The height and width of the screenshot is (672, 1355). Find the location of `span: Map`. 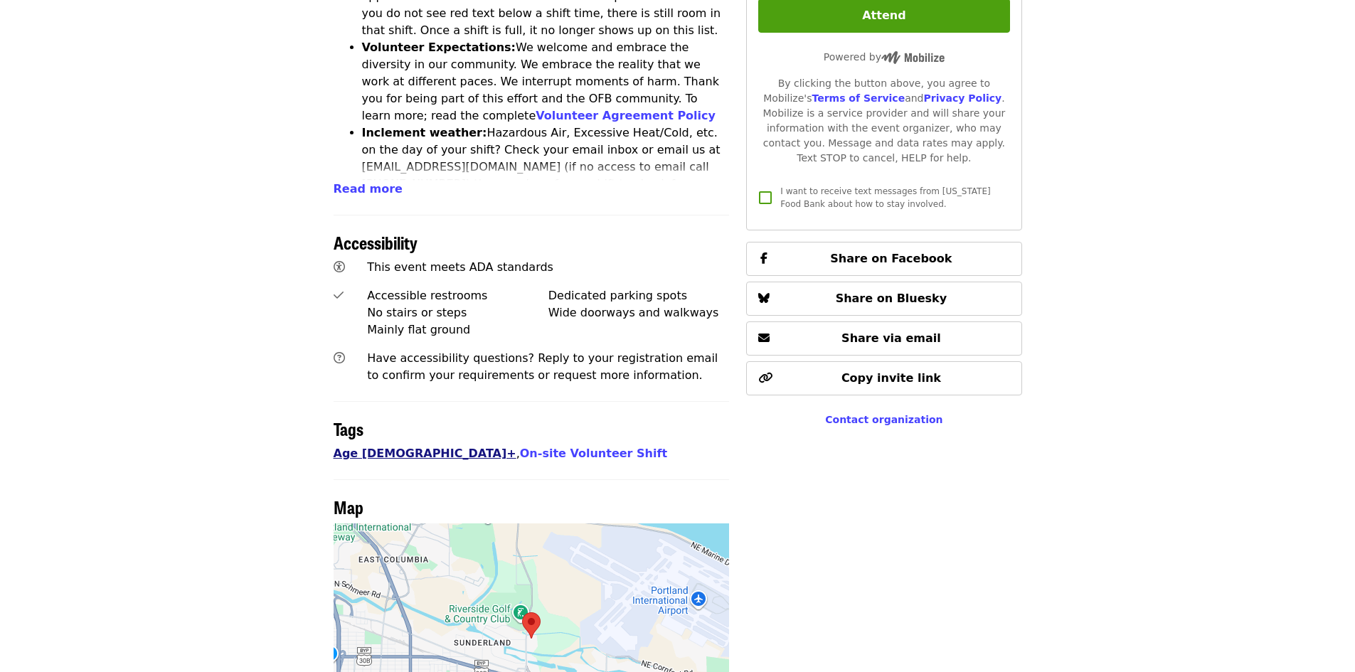

span: Map is located at coordinates (348, 506).